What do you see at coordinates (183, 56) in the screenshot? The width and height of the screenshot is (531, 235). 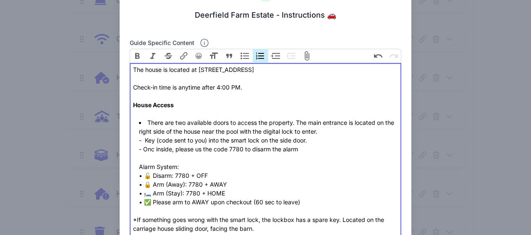 I see `button: Link` at bounding box center [183, 56].